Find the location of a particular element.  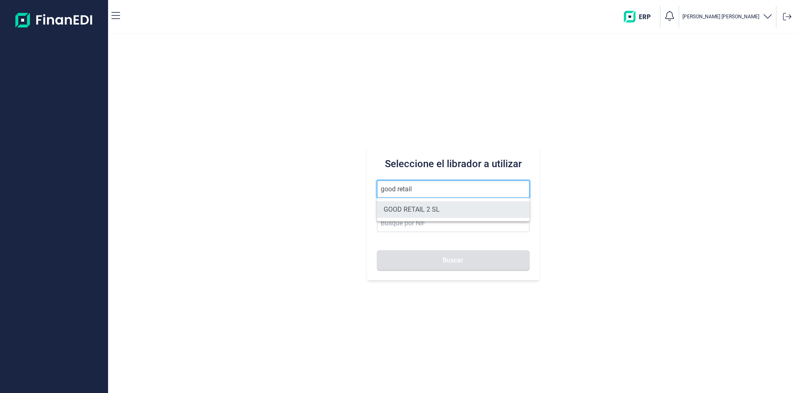

span: Buscar is located at coordinates (453, 260).